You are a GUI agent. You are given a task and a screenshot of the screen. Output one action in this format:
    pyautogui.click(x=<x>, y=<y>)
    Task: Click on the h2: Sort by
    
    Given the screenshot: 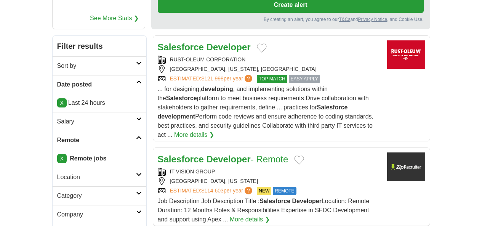 What is the action you would take?
    pyautogui.click(x=96, y=66)
    